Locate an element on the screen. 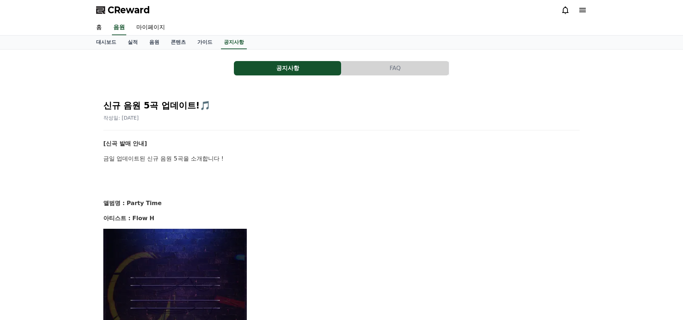 Image resolution: width=683 pixels, height=320 pixels. a: 가이드 is located at coordinates (205, 42).